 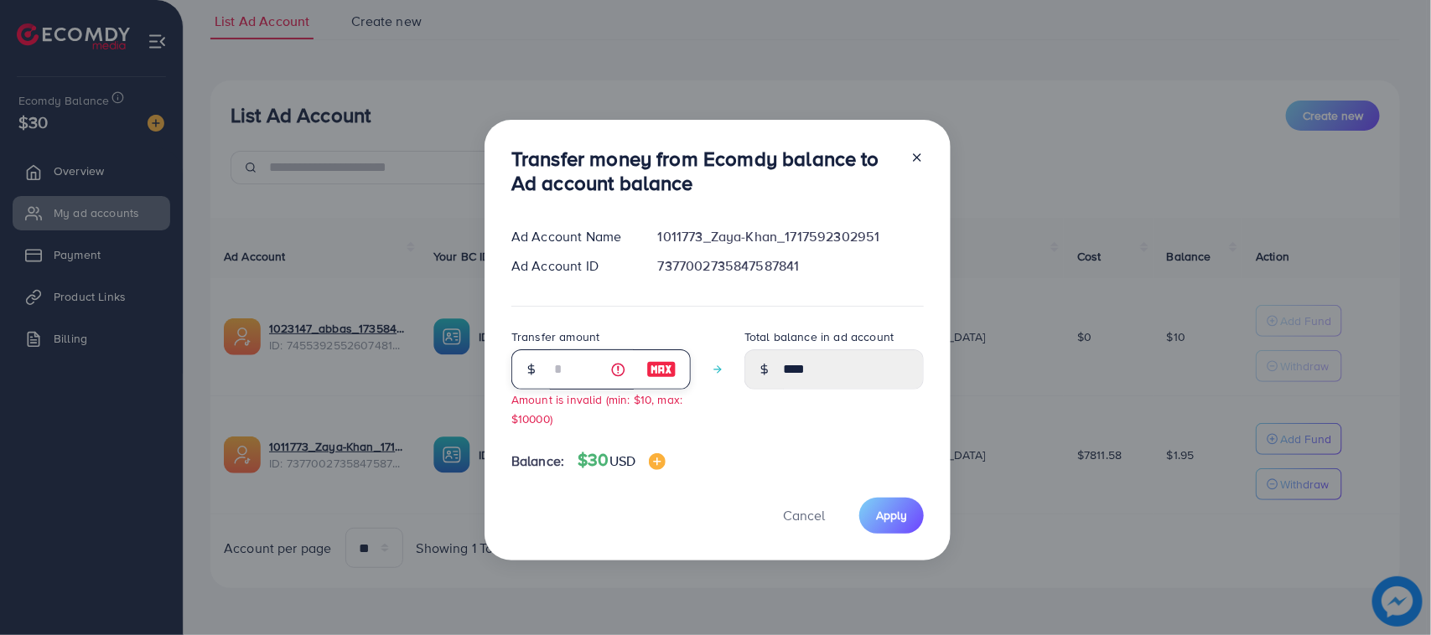 I want to click on span: Apply, so click(x=891, y=515).